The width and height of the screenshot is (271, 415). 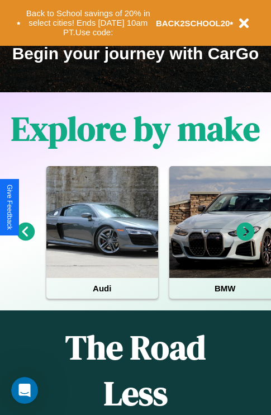 What do you see at coordinates (9, 207) in the screenshot?
I see `div: Give Feedback` at bounding box center [9, 207].